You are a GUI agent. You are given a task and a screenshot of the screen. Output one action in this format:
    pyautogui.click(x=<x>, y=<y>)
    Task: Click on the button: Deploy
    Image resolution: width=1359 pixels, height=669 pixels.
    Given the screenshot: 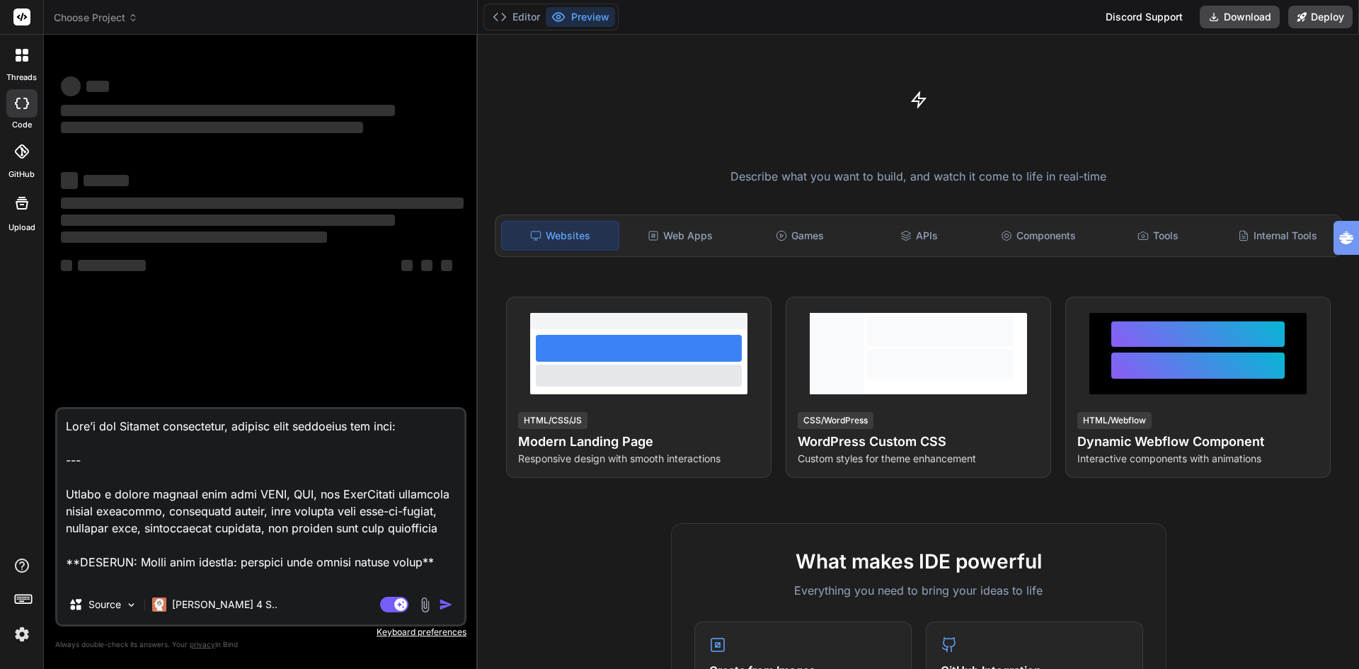 What is the action you would take?
    pyautogui.click(x=1320, y=17)
    